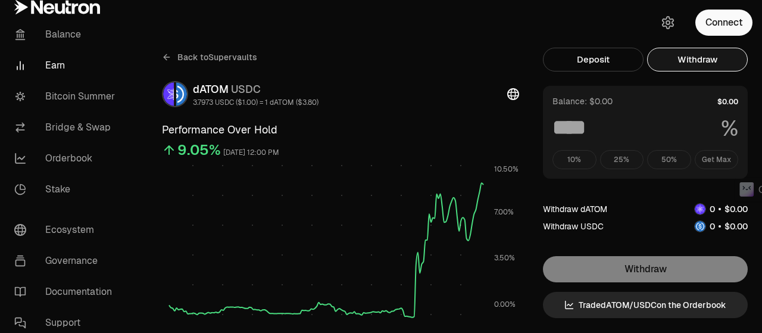 Image resolution: width=762 pixels, height=333 pixels. What do you see at coordinates (255, 102) in the screenshot?
I see `div: 3.7973 USDC ($1.00) = 1 dATOM ($3.80)` at bounding box center [255, 102].